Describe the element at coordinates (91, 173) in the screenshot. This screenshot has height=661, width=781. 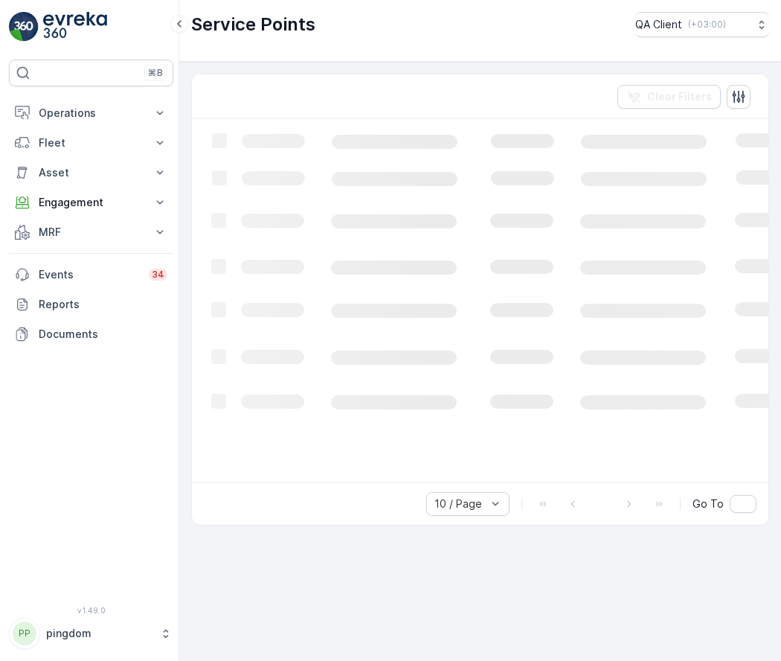
I see `p: Asset` at that location.